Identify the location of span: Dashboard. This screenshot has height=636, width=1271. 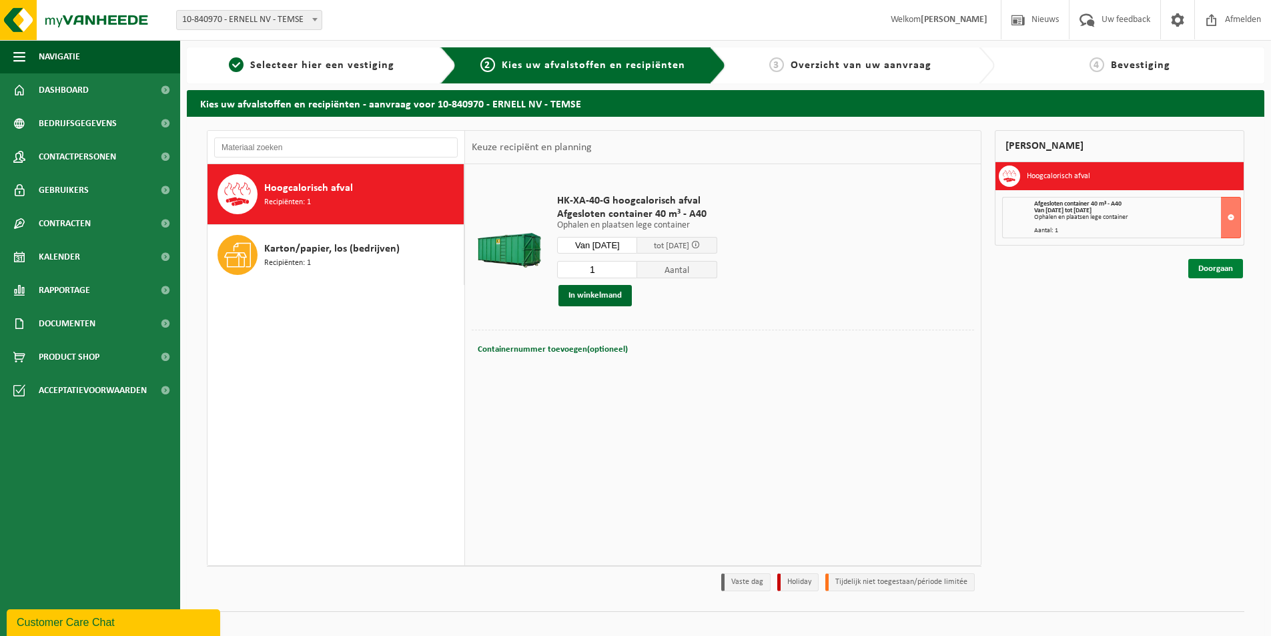
(63, 90).